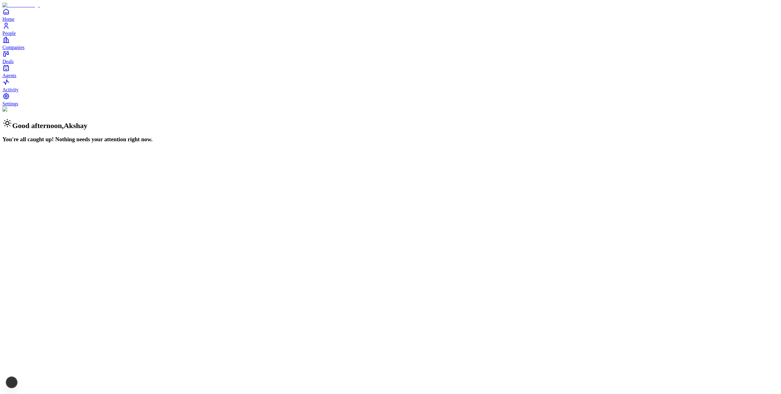  I want to click on a: Home, so click(390, 15).